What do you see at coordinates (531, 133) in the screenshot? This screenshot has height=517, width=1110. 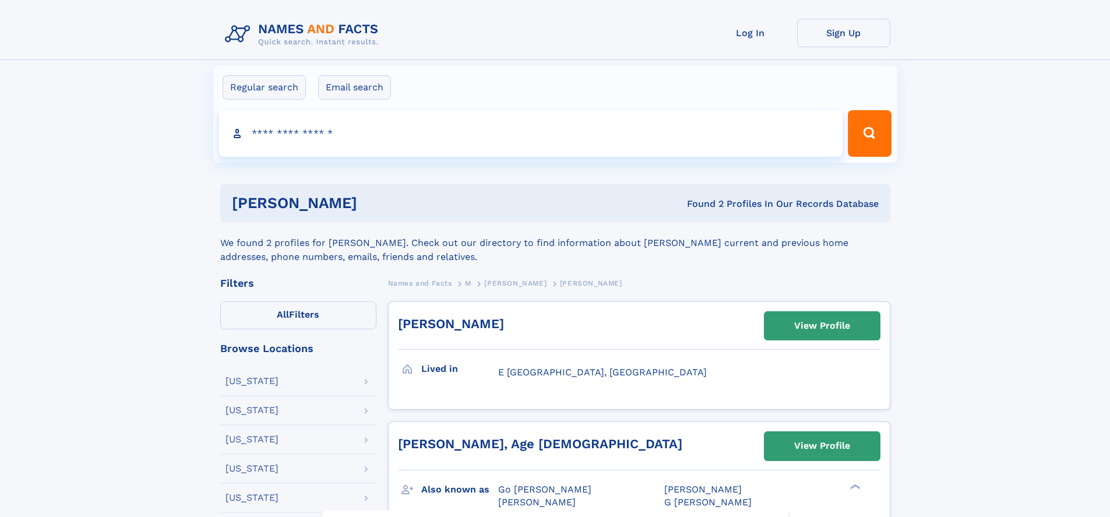 I see `input: search input` at bounding box center [531, 133].